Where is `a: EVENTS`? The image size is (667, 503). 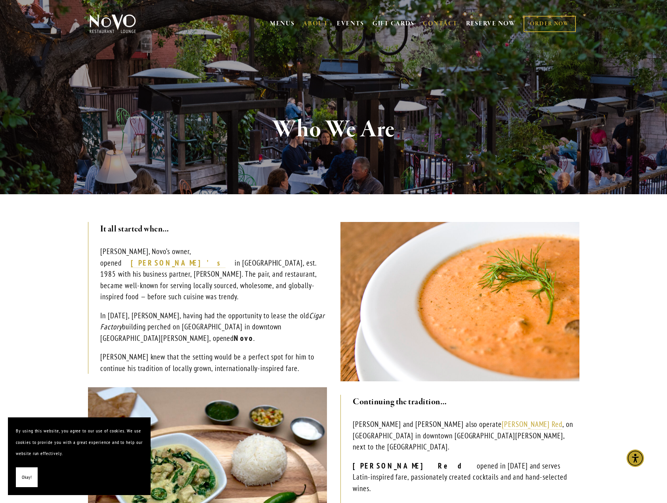 a: EVENTS is located at coordinates (350, 24).